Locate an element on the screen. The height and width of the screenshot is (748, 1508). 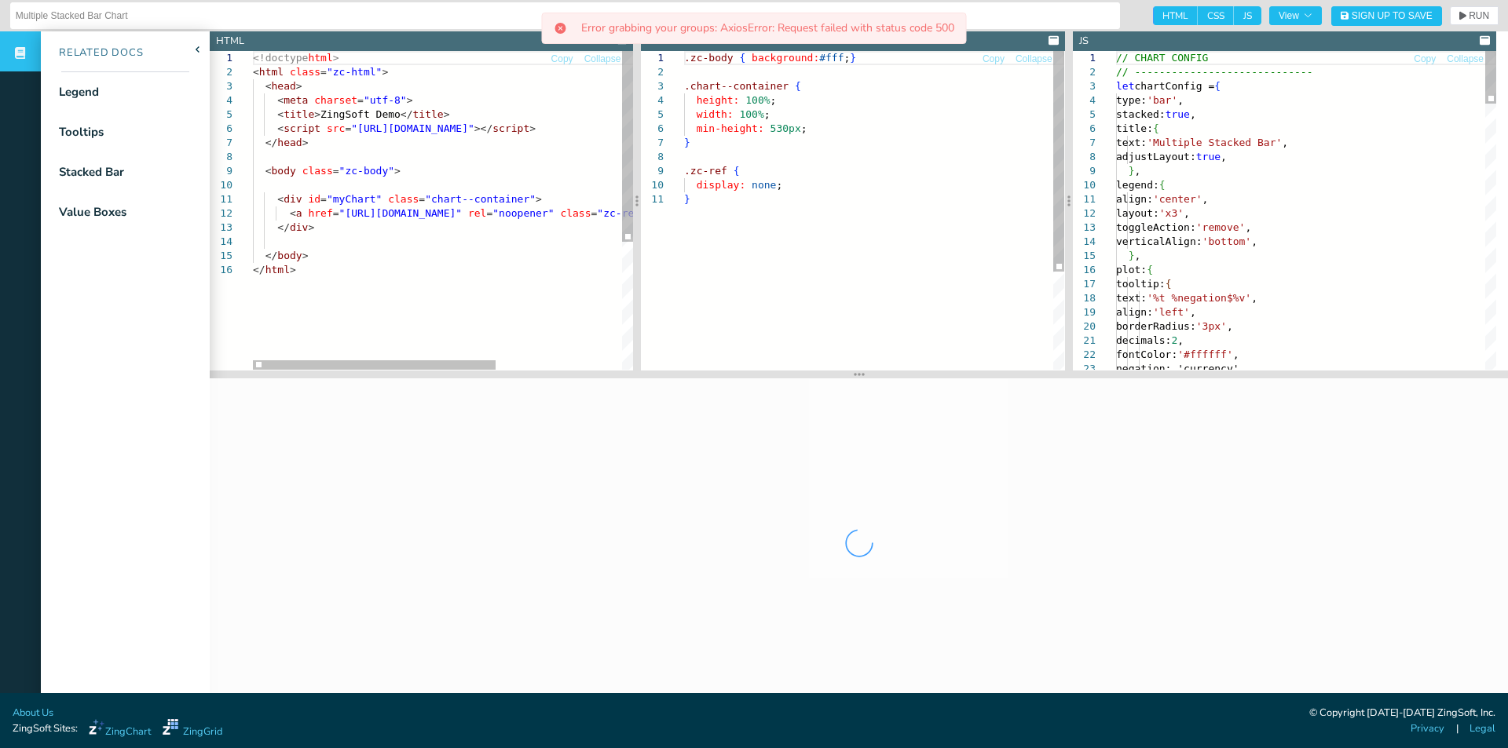
span: head is located at coordinates (289, 142).